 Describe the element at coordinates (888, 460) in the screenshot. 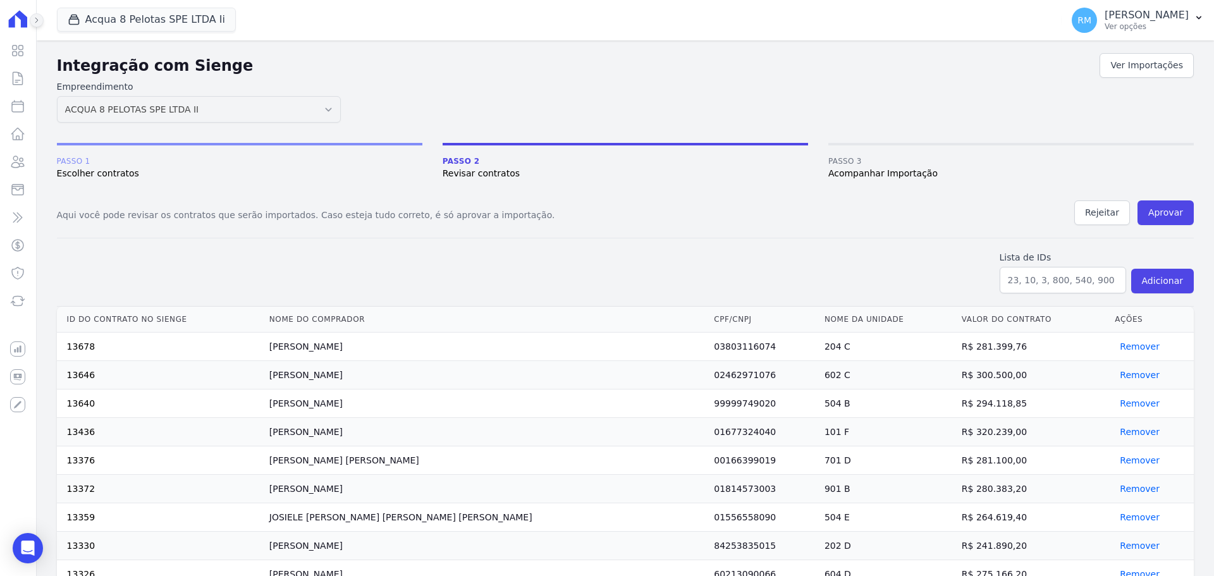

I see `td: 701 D` at that location.